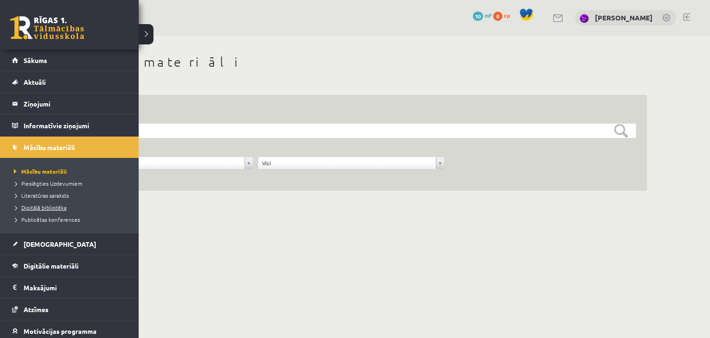 The height and width of the screenshot is (338, 710). Describe the element at coordinates (70, 195) in the screenshot. I see `a: Literatūras saraksts` at that location.